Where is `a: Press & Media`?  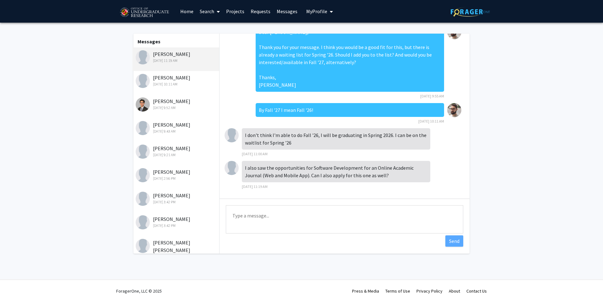
a: Press & Media is located at coordinates (366, 291).